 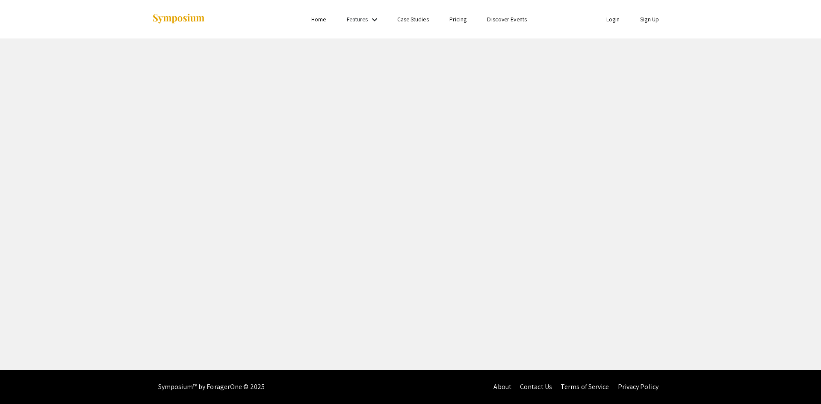 I want to click on a: Sign Up, so click(x=650, y=19).